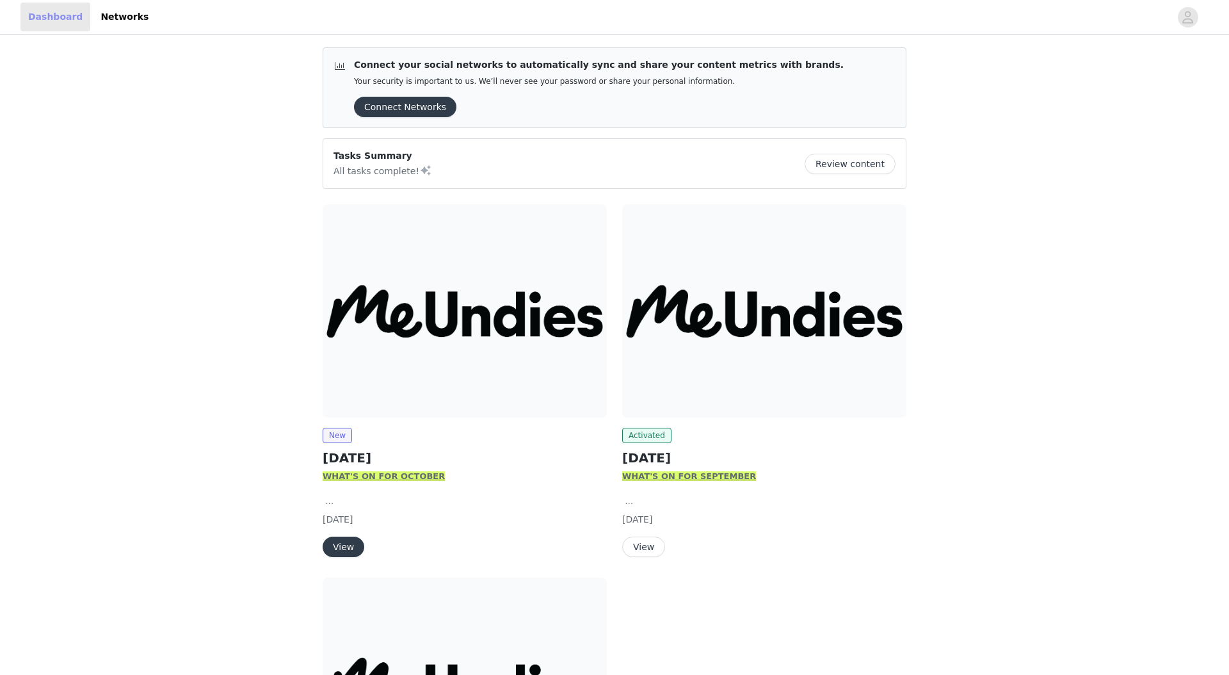 This screenshot has height=675, width=1229. What do you see at coordinates (1187, 17) in the screenshot?
I see `div: avatar` at bounding box center [1187, 17].